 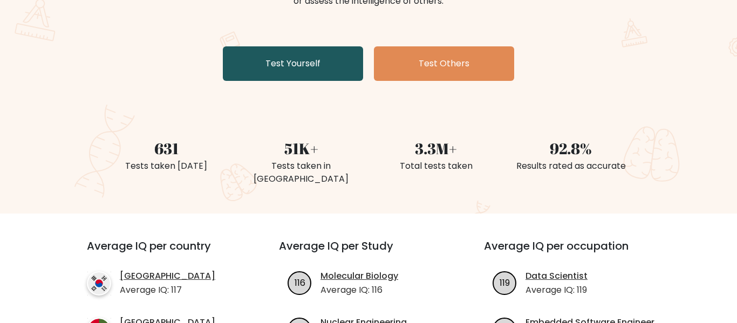 I want to click on p: Average IQ: 119, so click(x=556, y=290).